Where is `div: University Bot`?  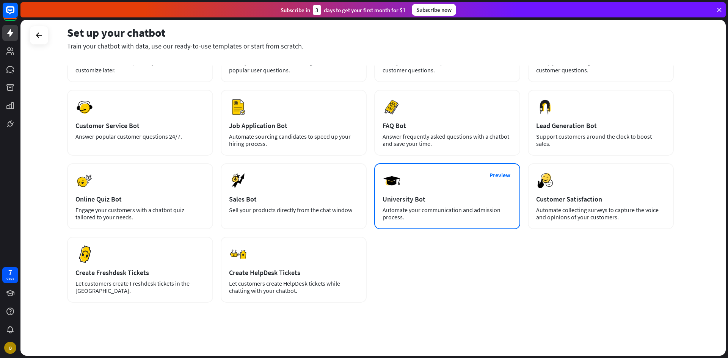
div: University Bot is located at coordinates (447, 199).